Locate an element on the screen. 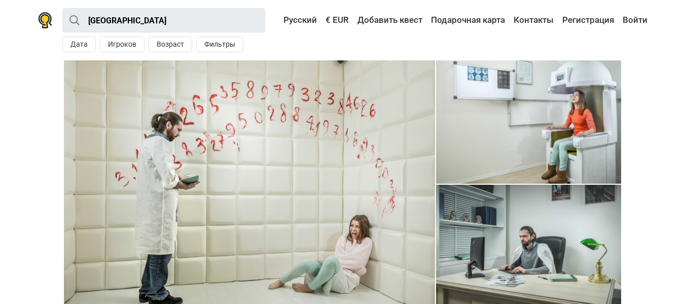  button: Игроков is located at coordinates (122, 44).